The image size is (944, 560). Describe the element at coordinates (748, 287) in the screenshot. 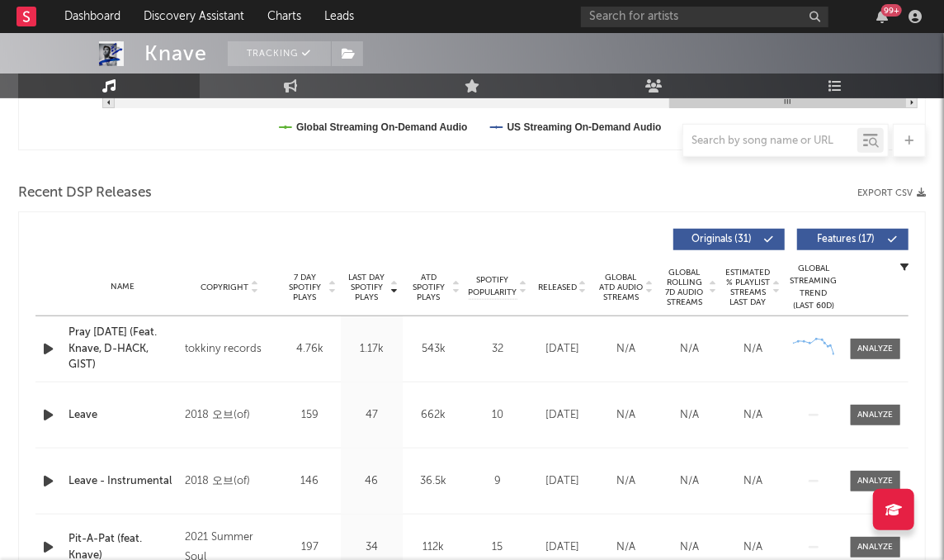

I see `span: Estimated % Playlist Streams Last Day` at that location.